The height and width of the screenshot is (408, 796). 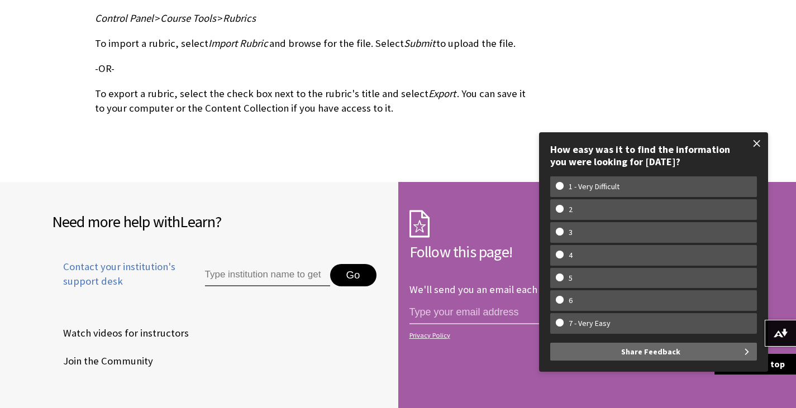 What do you see at coordinates (570, 278) in the screenshot?
I see `w-span: 5` at bounding box center [570, 278].